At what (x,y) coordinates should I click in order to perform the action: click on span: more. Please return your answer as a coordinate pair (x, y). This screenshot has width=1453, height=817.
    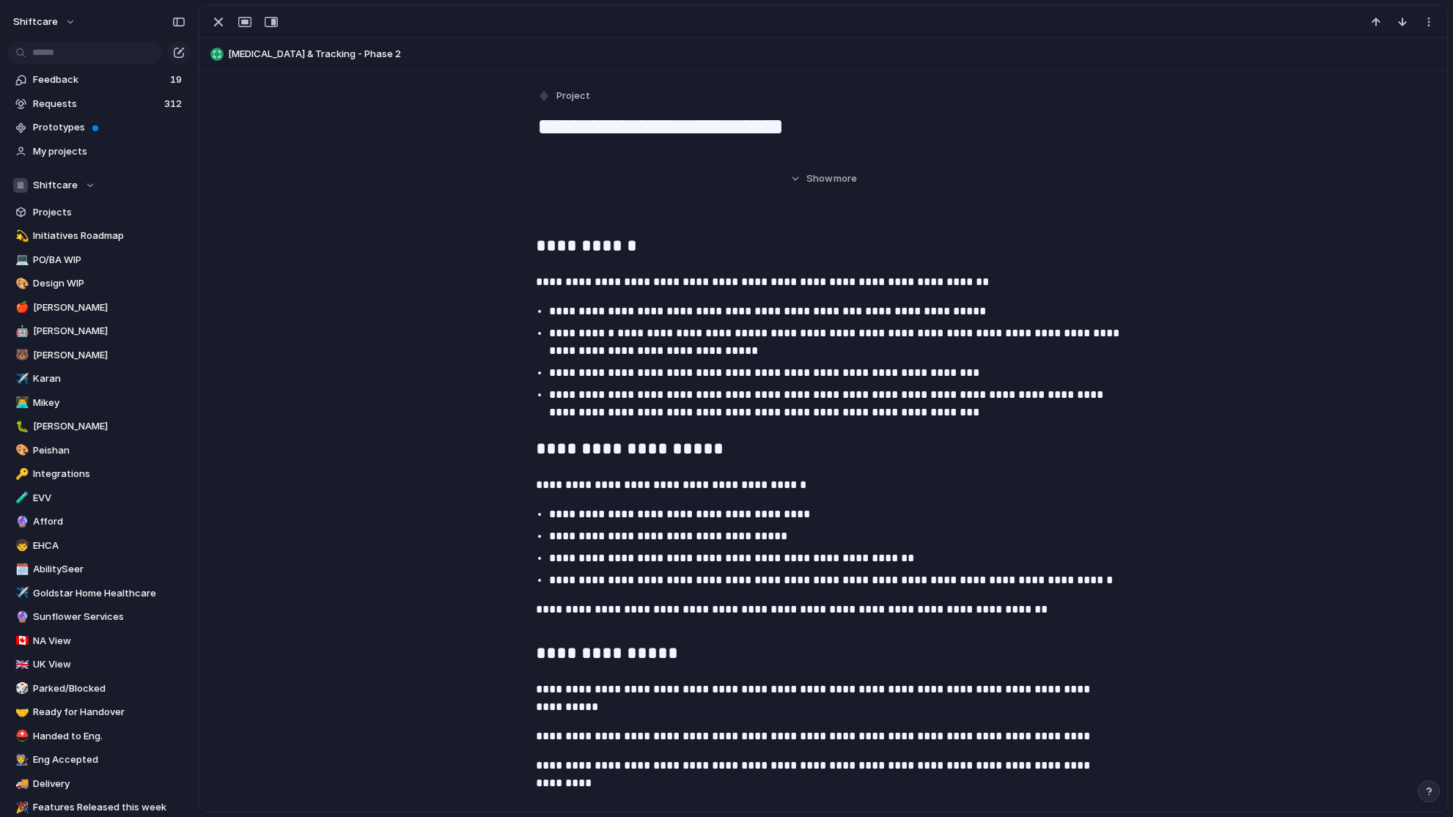
    Looking at the image, I should click on (845, 179).